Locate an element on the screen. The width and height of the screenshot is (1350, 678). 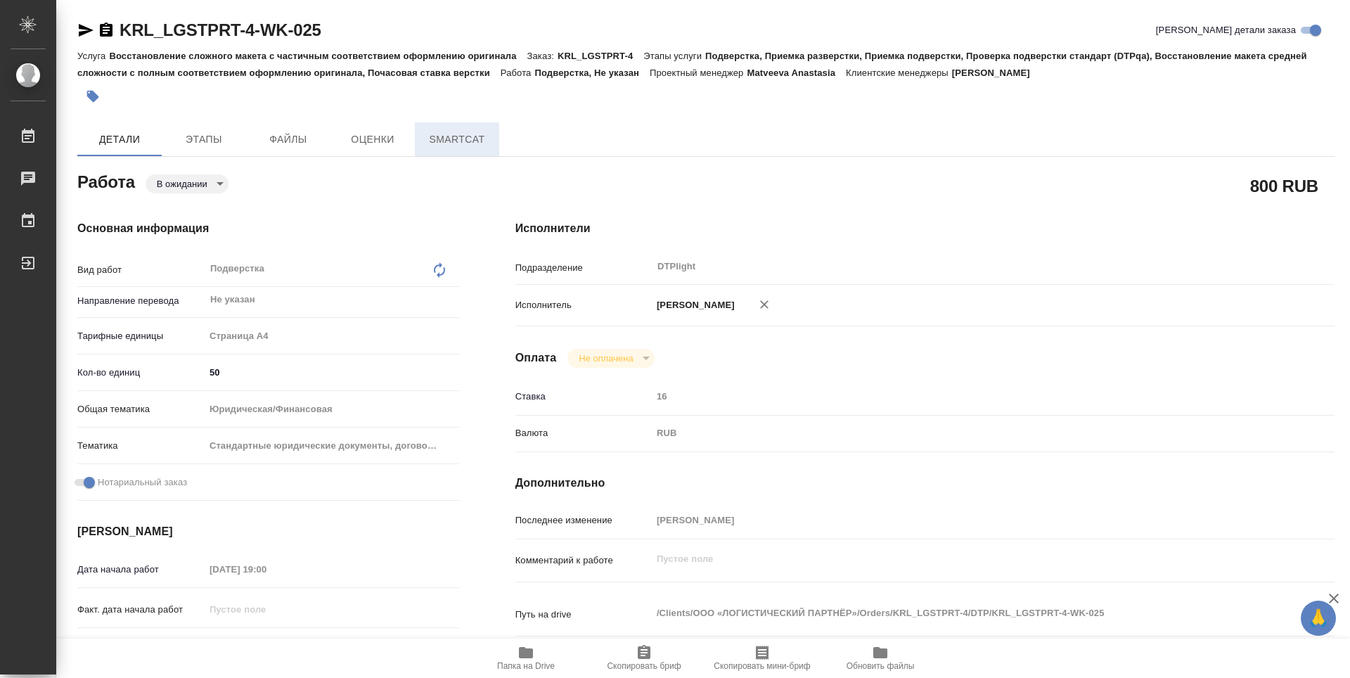
p: Проектный менеджер is located at coordinates (698, 72).